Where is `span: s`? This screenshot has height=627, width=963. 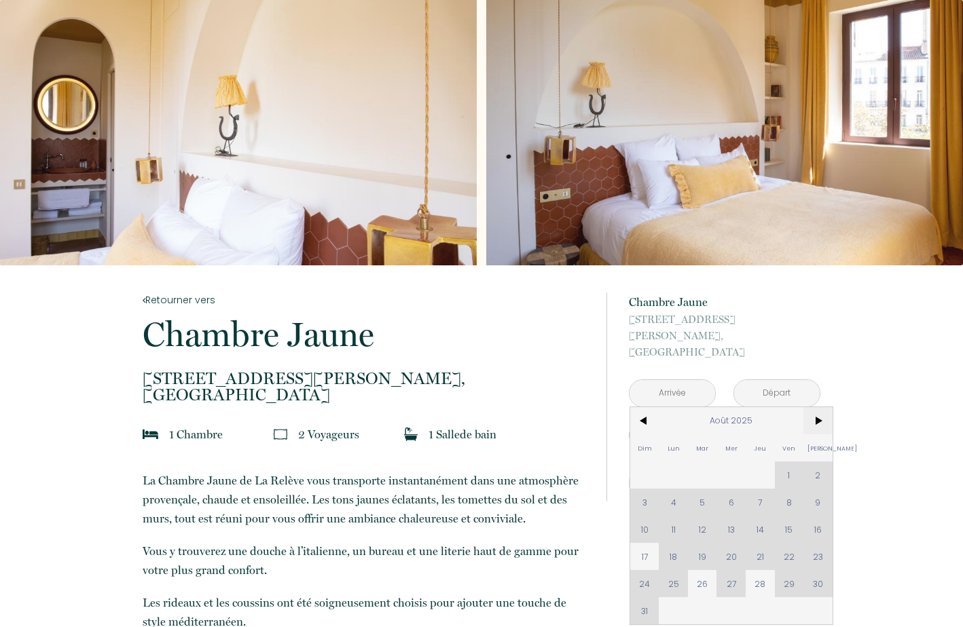
span: s is located at coordinates (356, 435).